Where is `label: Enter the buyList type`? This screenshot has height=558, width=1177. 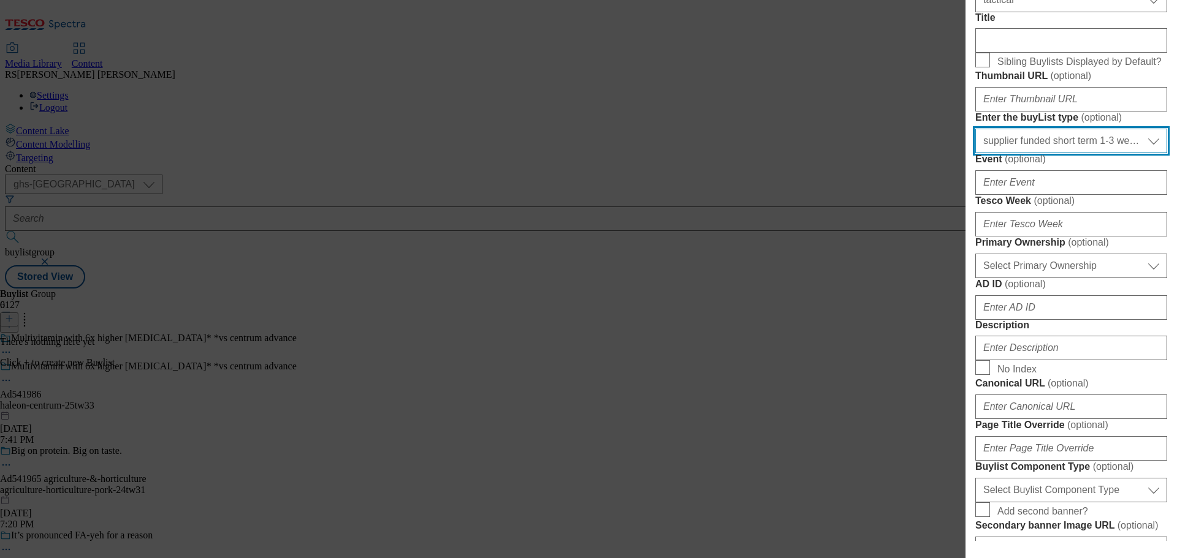
label: Enter the buyList type is located at coordinates (1071, 118).